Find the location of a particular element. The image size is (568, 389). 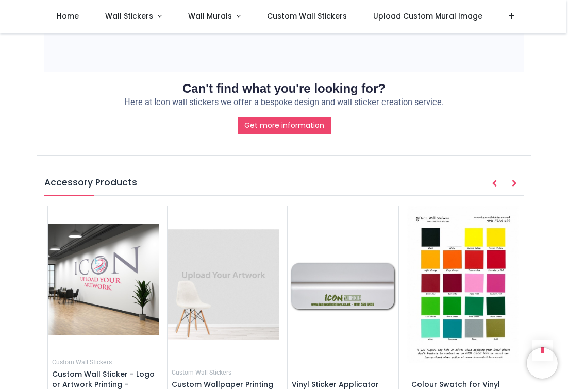

img: Custom Wallpaper Printing & Custom Wall Murals is located at coordinates (223, 285).